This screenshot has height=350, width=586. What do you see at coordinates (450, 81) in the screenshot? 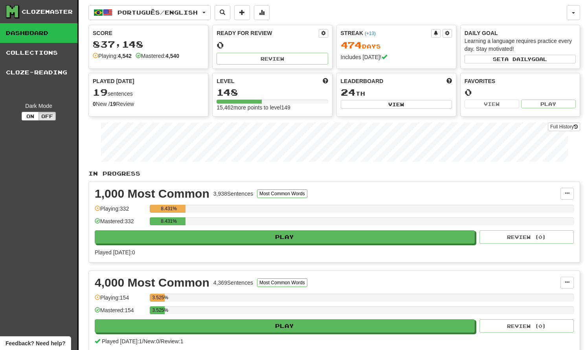
I see `span: This week in points, UTC` at bounding box center [450, 81].